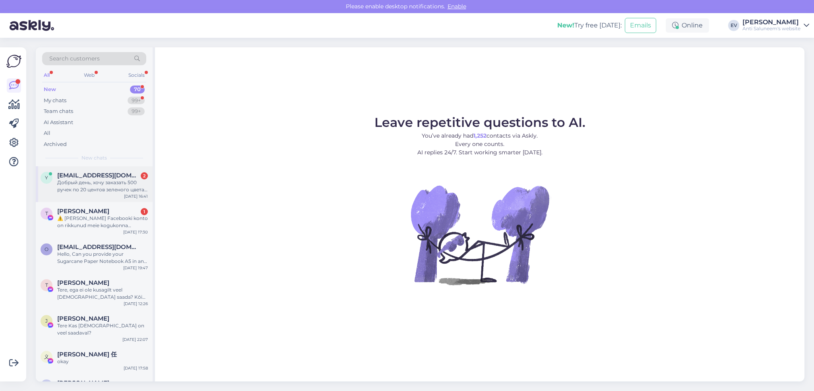 Image resolution: width=814 pixels, height=391 pixels. What do you see at coordinates (50, 89) in the screenshot?
I see `div: New` at bounding box center [50, 89].